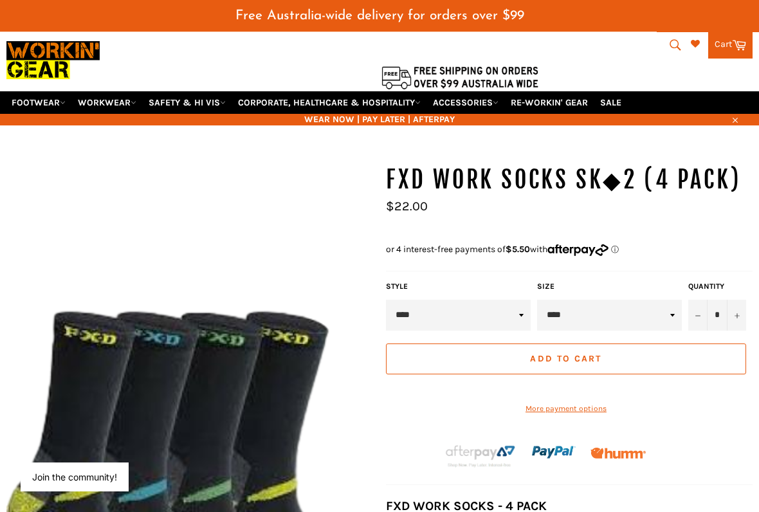 The height and width of the screenshot is (512, 759). I want to click on button: Reduce item quantity by one, so click(698, 316).